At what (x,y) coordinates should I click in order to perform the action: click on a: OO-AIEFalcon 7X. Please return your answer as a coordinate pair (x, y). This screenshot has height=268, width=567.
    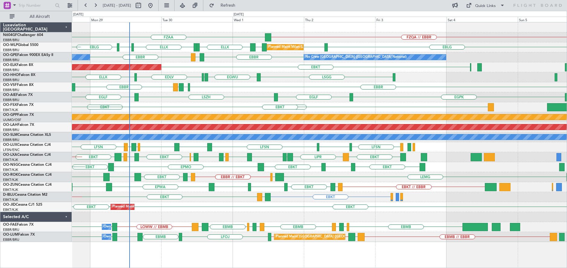
    Looking at the image, I should click on (18, 95).